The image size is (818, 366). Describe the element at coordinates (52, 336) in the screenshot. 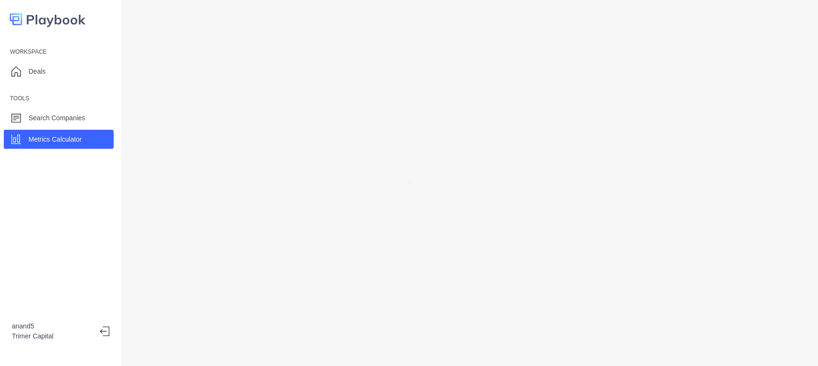

I see `p: Trimer Capital` at that location.